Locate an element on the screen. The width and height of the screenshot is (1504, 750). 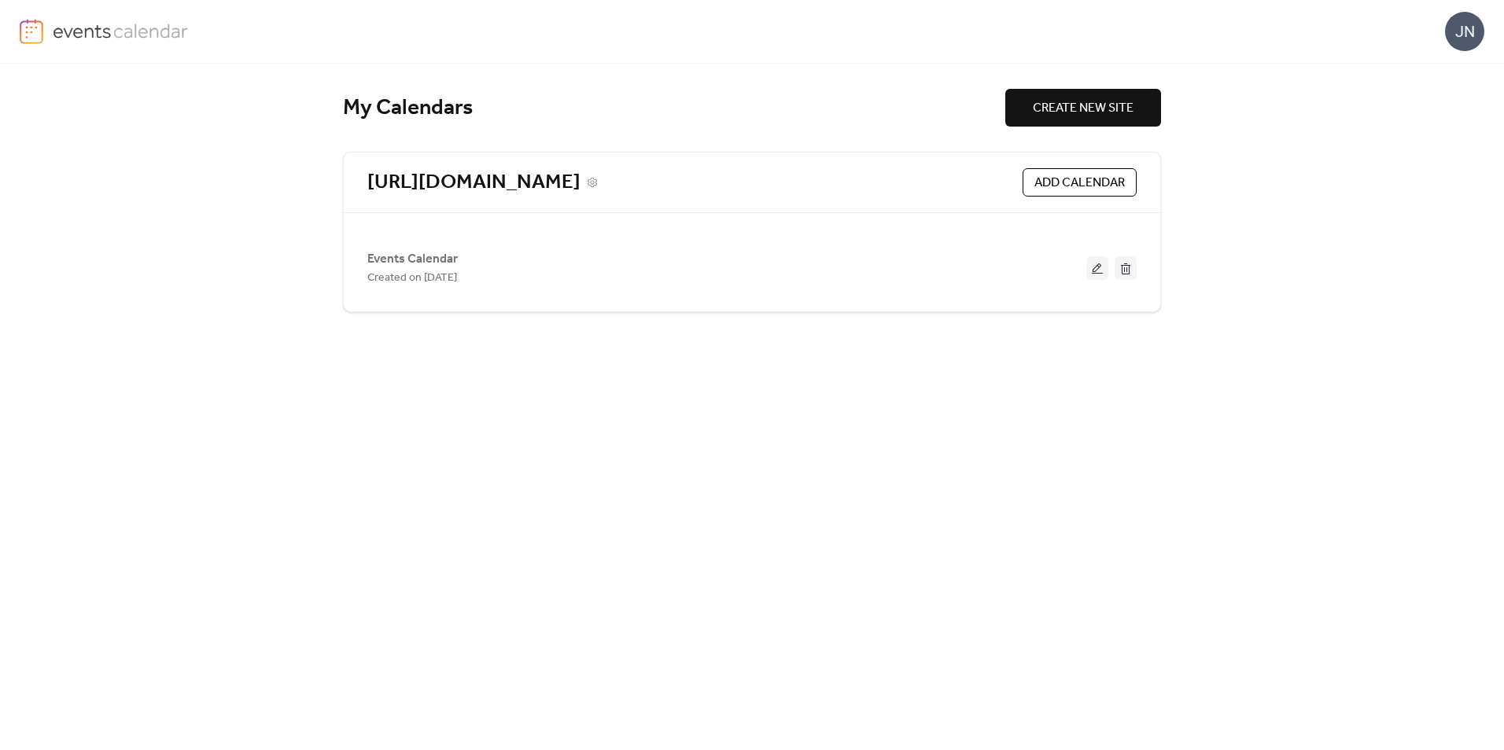
span: ADD CALENDAR is located at coordinates (1079, 183).